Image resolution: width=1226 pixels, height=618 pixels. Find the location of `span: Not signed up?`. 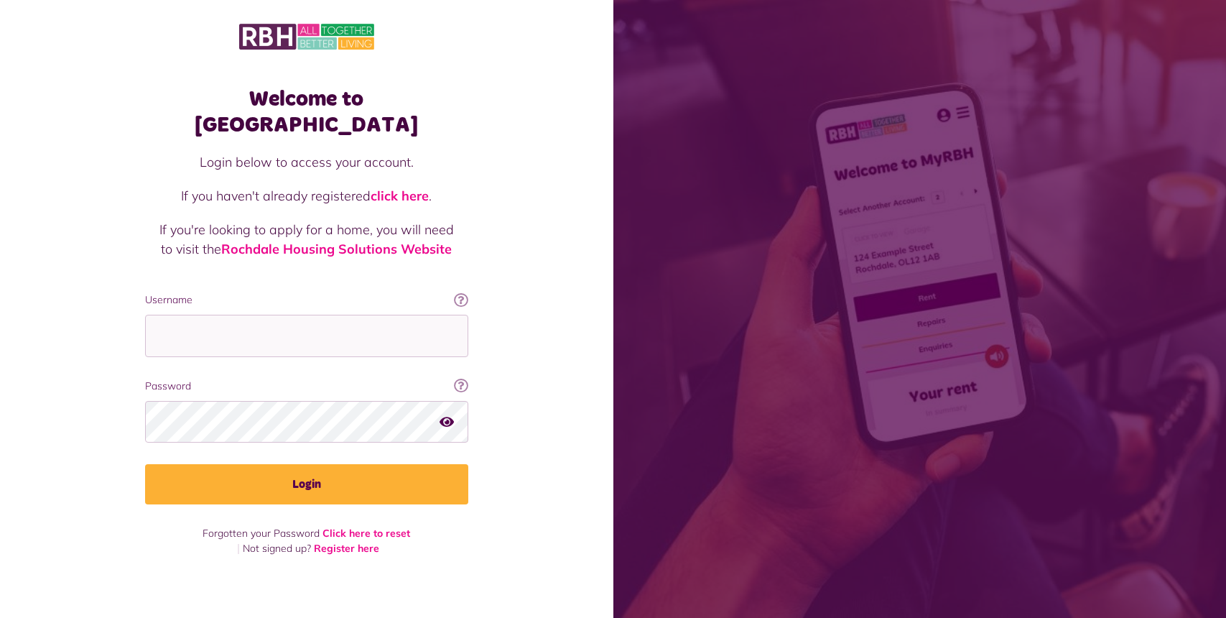

span: Not signed up? is located at coordinates (277, 548).